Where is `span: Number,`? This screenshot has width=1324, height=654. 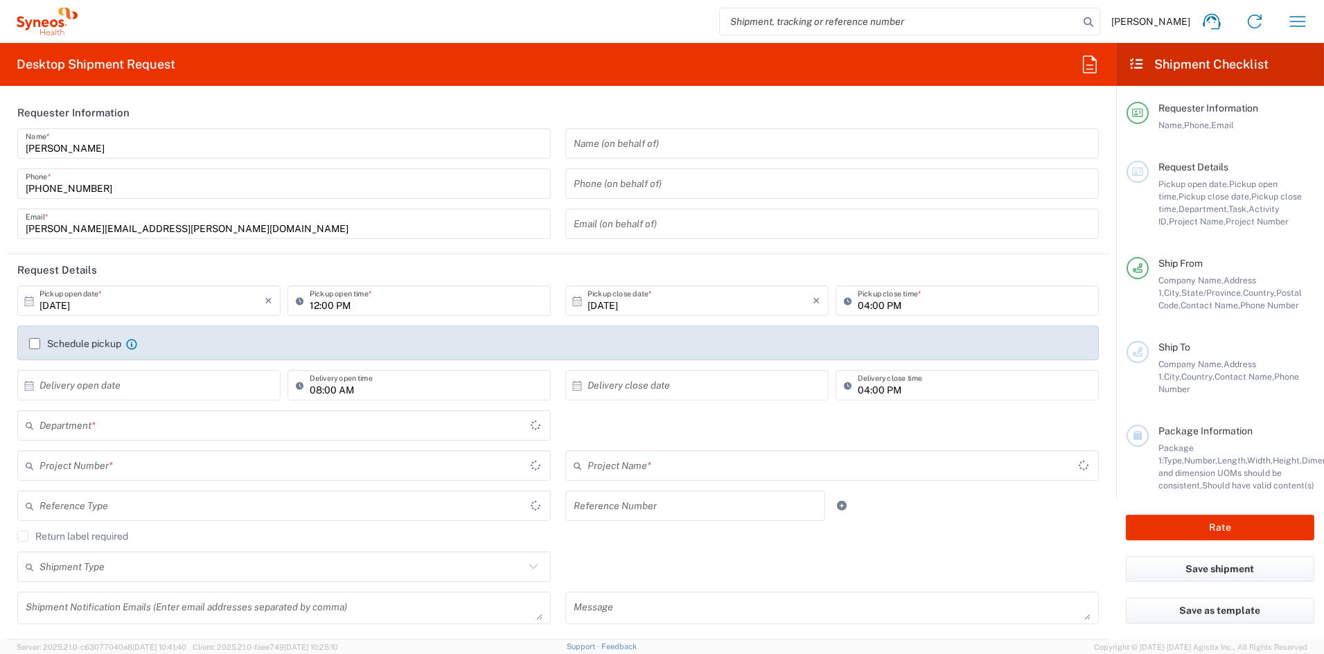
span: Number, is located at coordinates (1201, 460).